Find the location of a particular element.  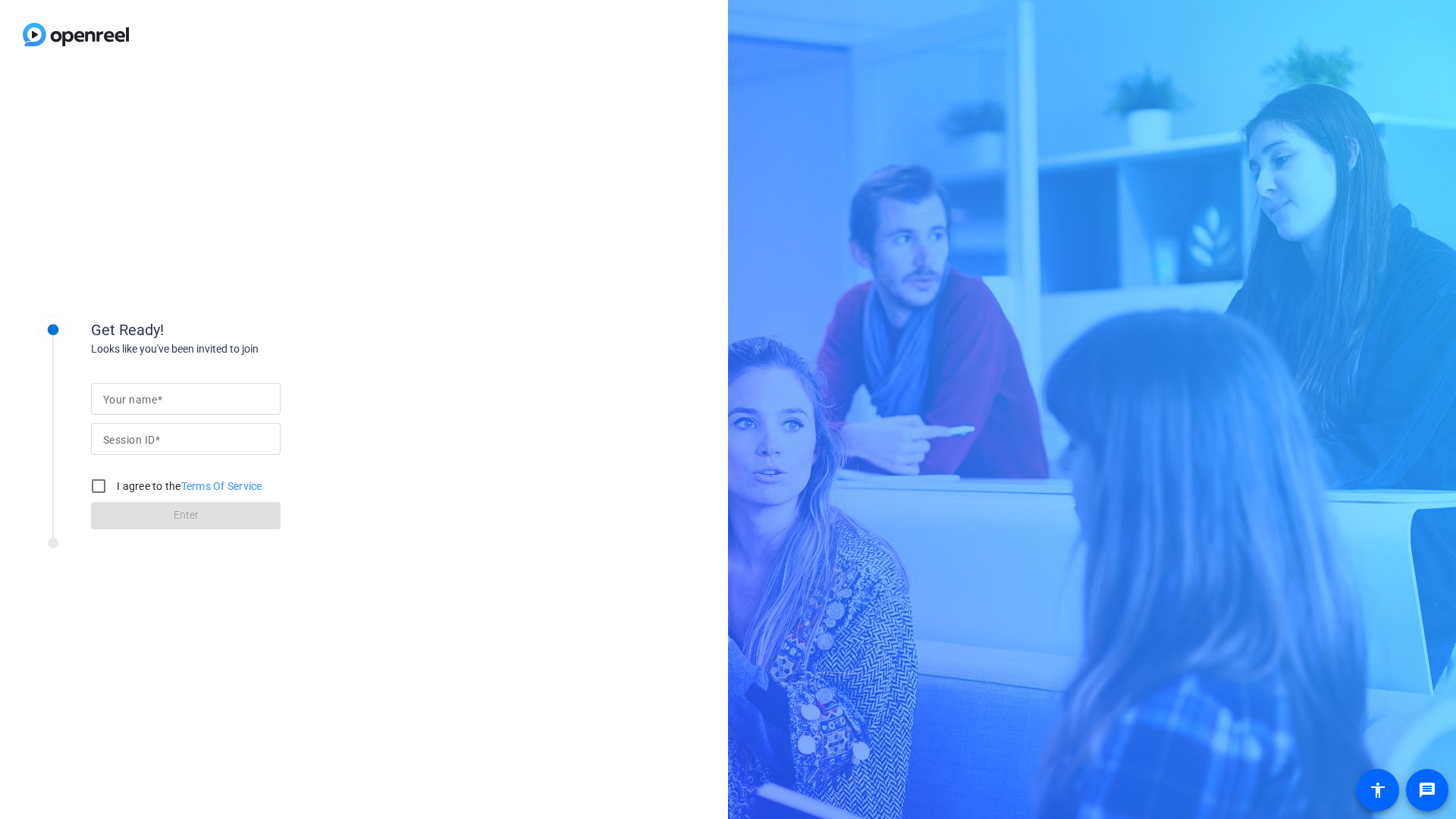

div: Looks like you've been invited to join is located at coordinates (243, 349).